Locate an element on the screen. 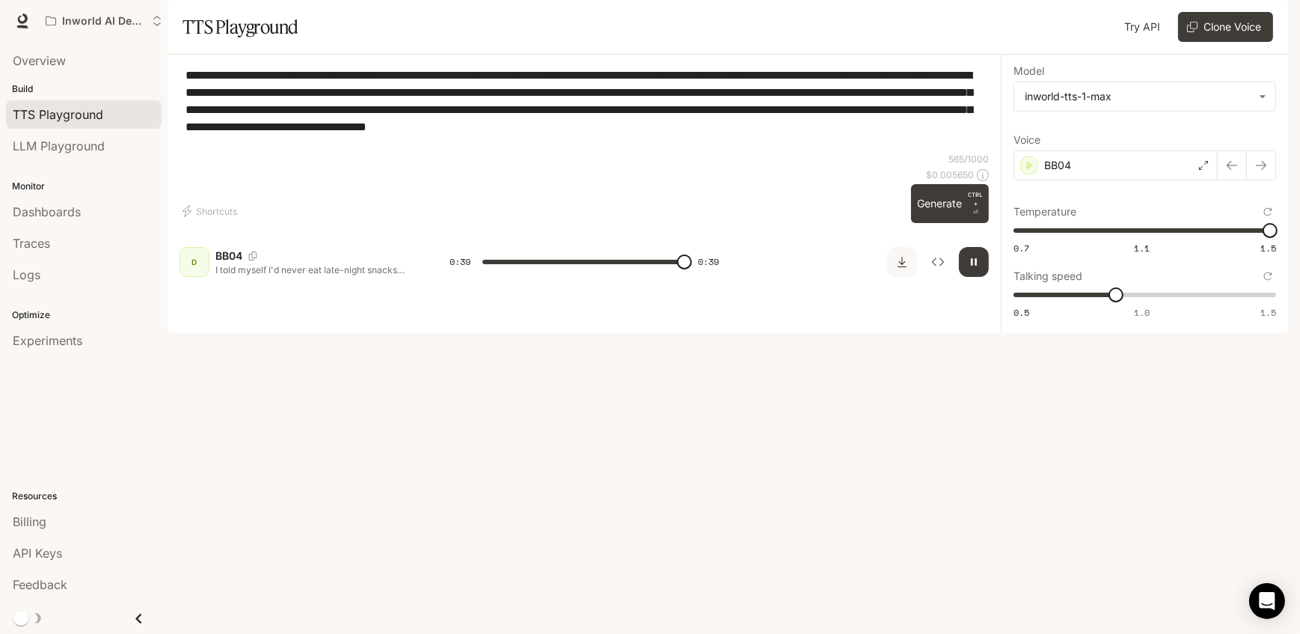  a: Try API is located at coordinates (1143, 27).